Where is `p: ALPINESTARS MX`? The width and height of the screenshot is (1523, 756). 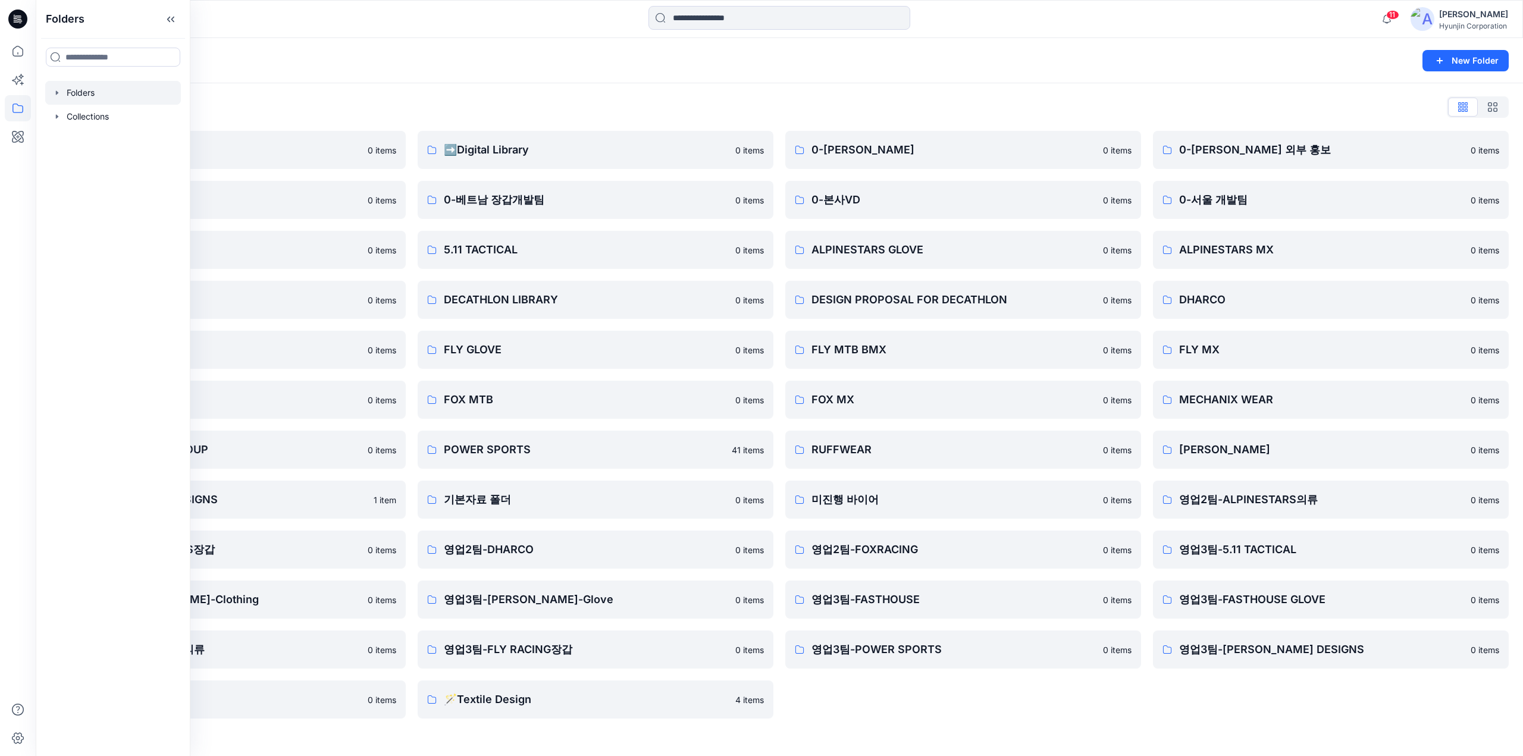
p: ALPINESTARS MX is located at coordinates (1321, 250).